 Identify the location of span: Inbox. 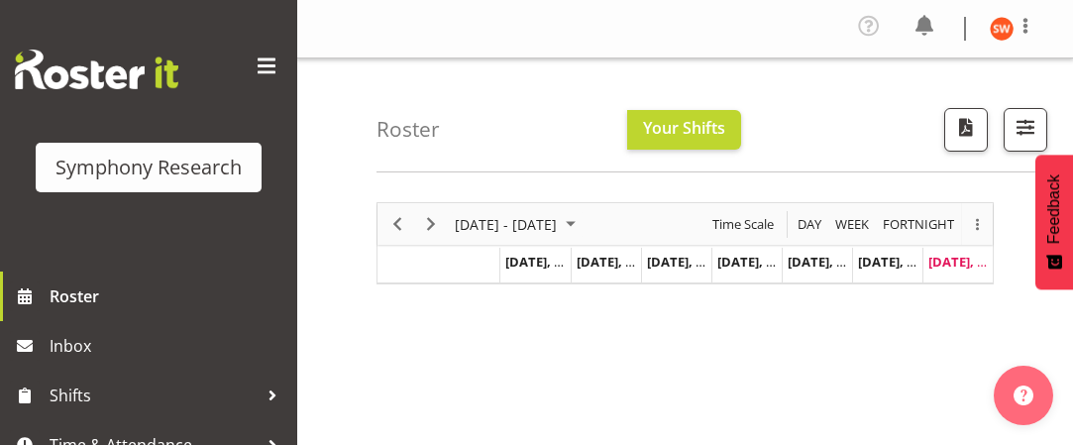
(168, 346).